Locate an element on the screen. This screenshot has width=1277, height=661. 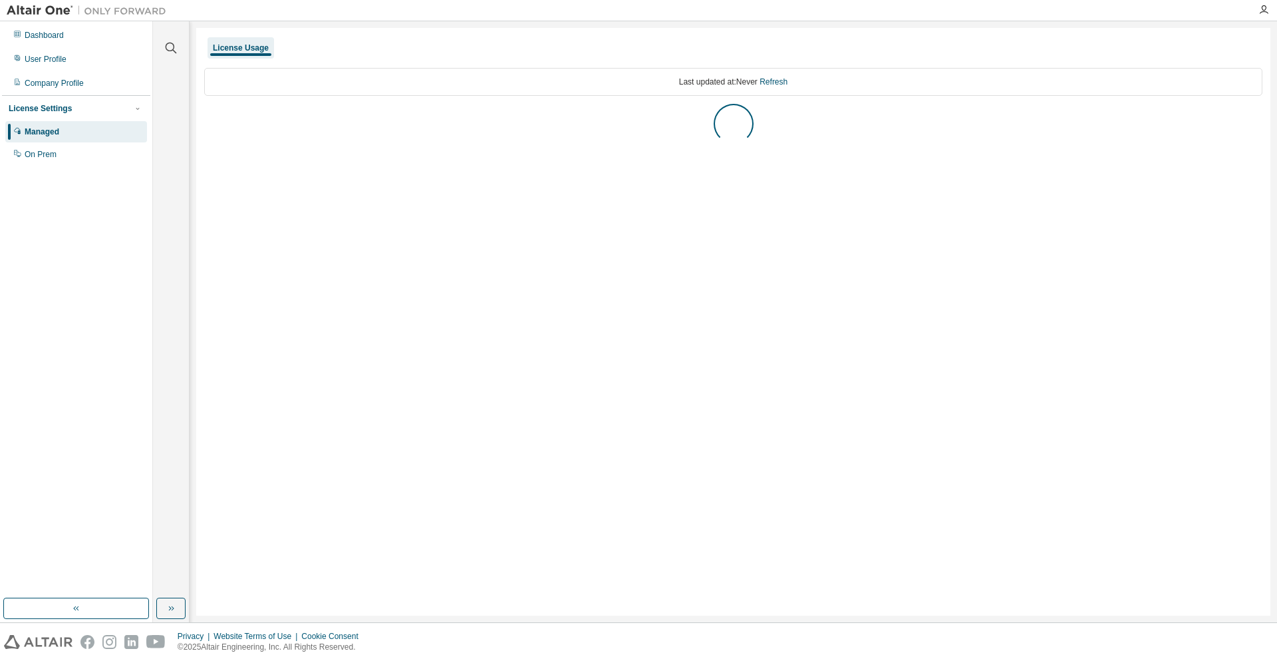
div: Dashboard is located at coordinates (44, 35).